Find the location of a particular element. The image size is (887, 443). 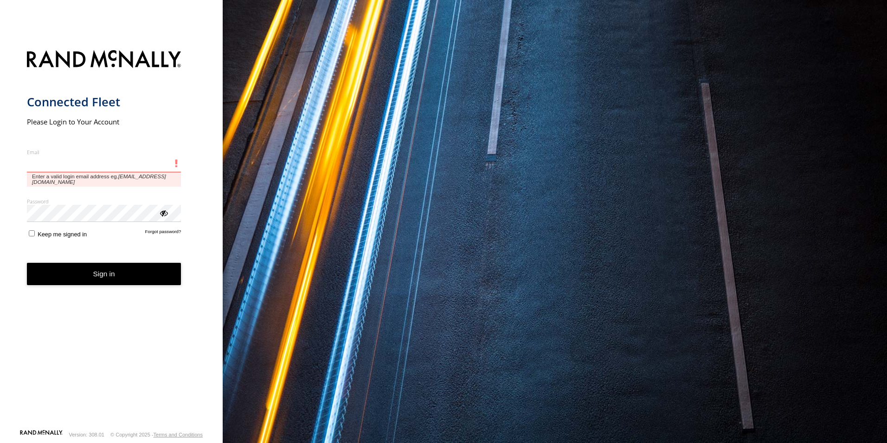

img: Rand McNally is located at coordinates (104, 60).